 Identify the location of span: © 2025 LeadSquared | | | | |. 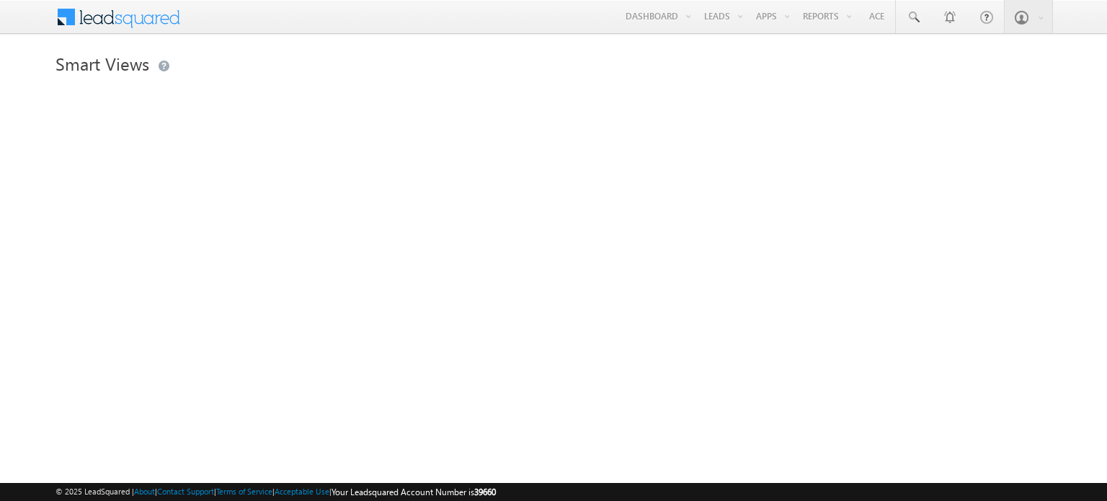
(275, 491).